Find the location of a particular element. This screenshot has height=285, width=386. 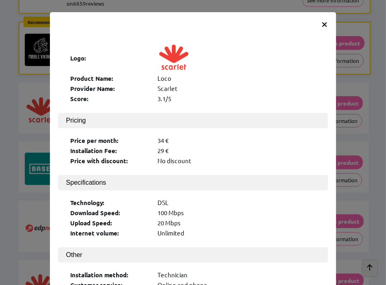

div: Provider Name: is located at coordinates (110, 88).